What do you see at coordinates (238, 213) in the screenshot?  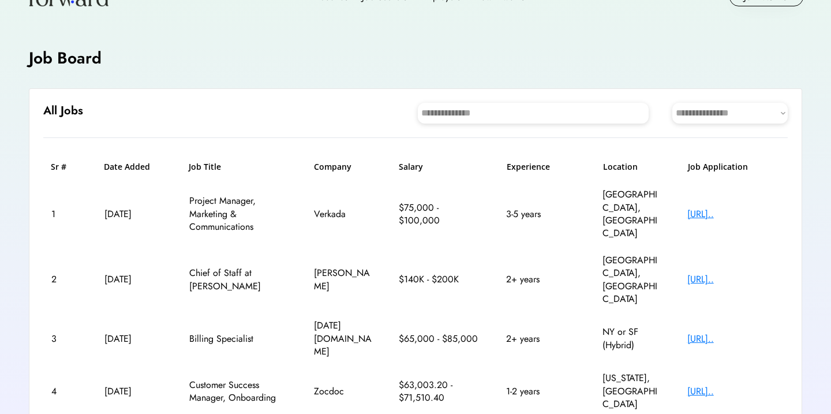 I see `div: Project Manager, Marketing & Communications` at bounding box center [238, 213].